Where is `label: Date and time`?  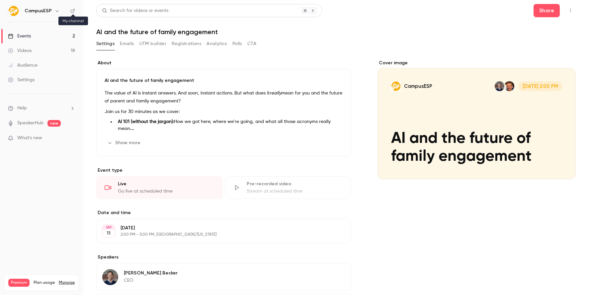 label: Date and time is located at coordinates (223, 213).